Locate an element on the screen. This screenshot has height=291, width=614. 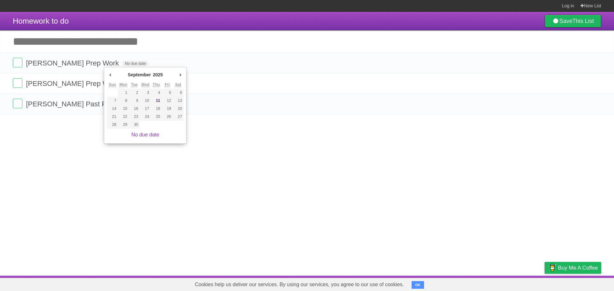
a: Terms is located at coordinates (522, 284).